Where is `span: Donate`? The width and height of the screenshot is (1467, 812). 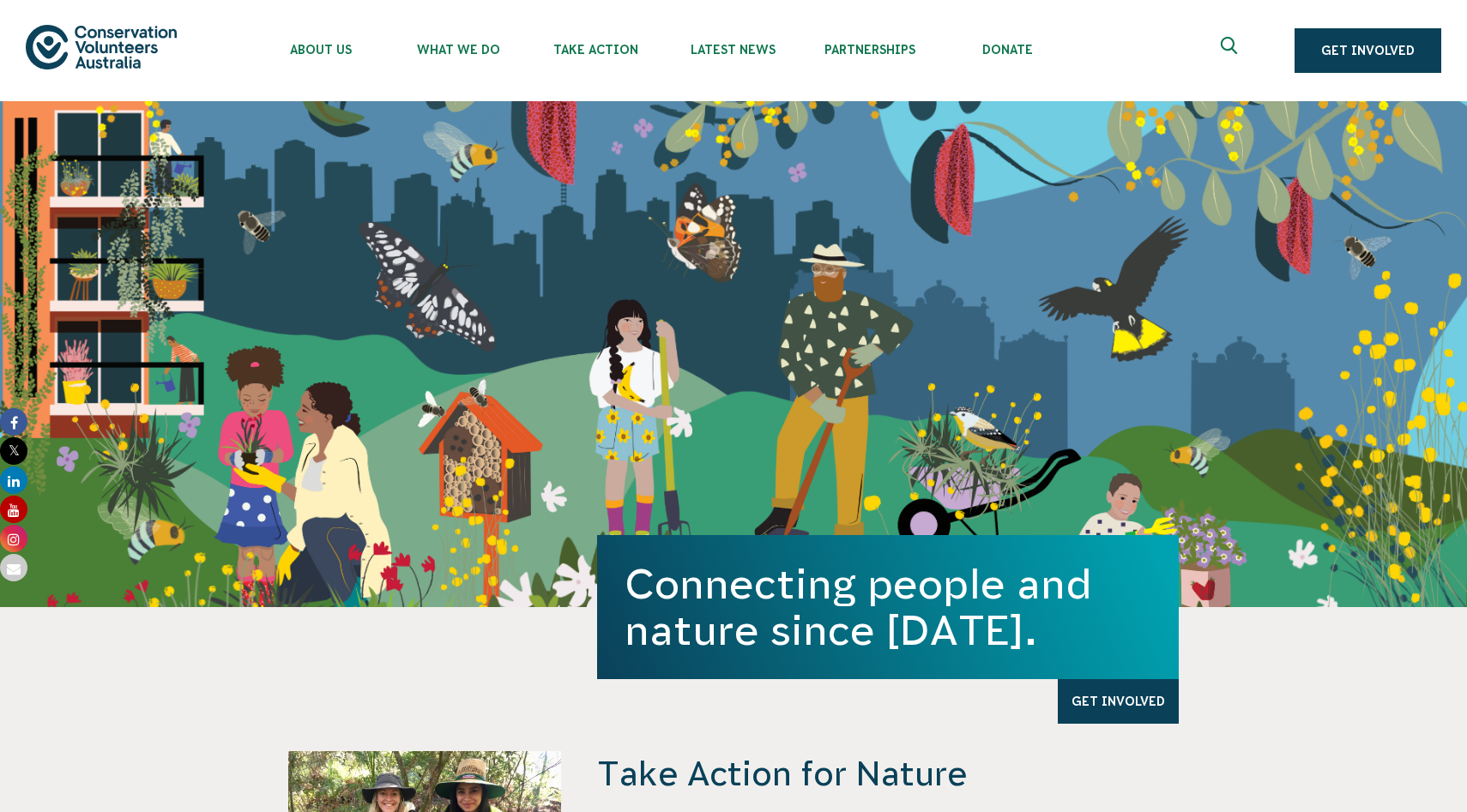
span: Donate is located at coordinates (1007, 50).